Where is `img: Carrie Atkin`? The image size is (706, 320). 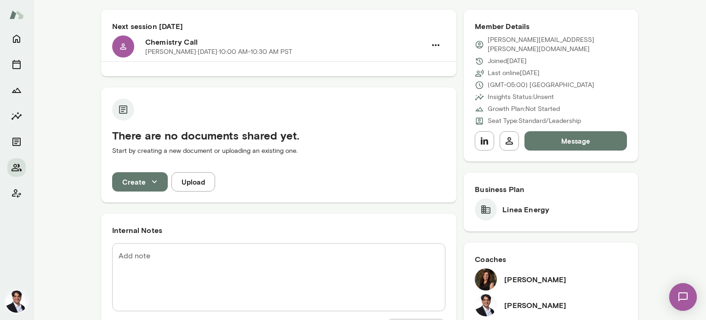
img: Carrie Atkin is located at coordinates (486, 279).